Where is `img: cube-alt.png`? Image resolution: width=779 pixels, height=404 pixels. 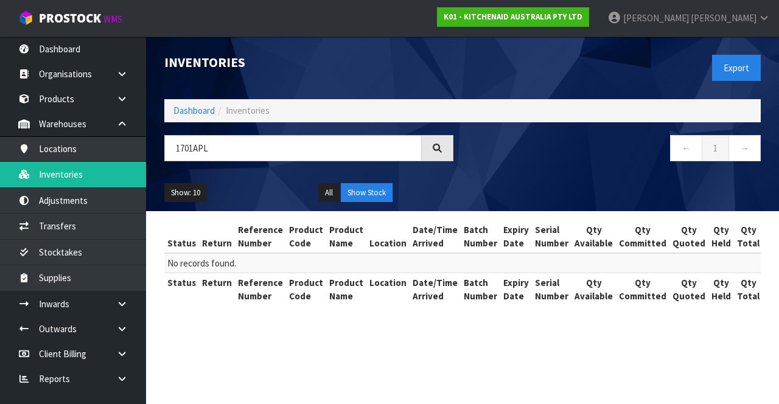 img: cube-alt.png is located at coordinates (26, 18).